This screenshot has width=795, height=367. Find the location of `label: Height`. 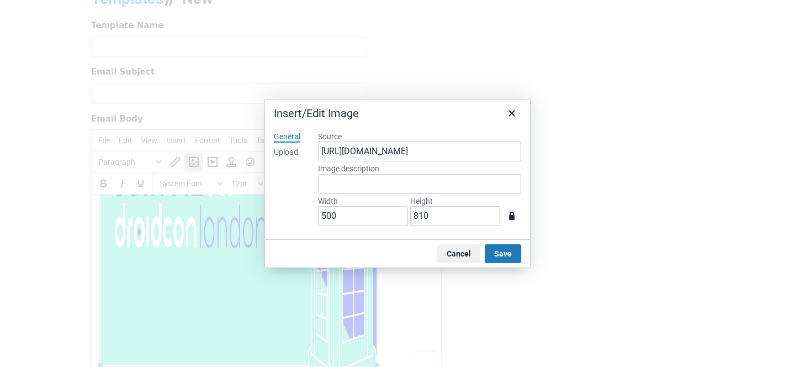

label: Height is located at coordinates (455, 201).